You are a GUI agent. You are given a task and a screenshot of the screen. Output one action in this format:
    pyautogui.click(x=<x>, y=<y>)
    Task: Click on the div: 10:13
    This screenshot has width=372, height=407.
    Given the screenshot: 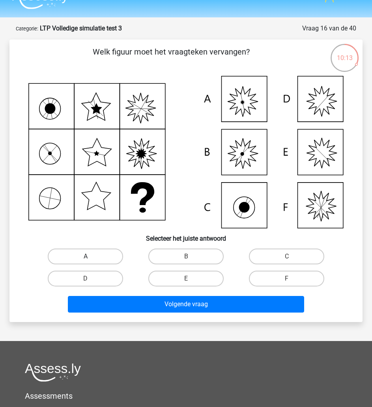 What is the action you would take?
    pyautogui.click(x=345, y=53)
    